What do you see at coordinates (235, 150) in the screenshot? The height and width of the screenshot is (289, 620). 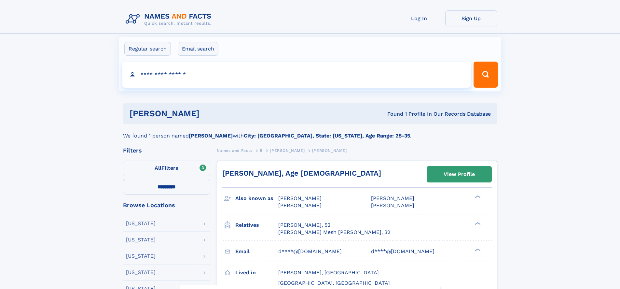 I see `a: Names and Facts` at bounding box center [235, 150].